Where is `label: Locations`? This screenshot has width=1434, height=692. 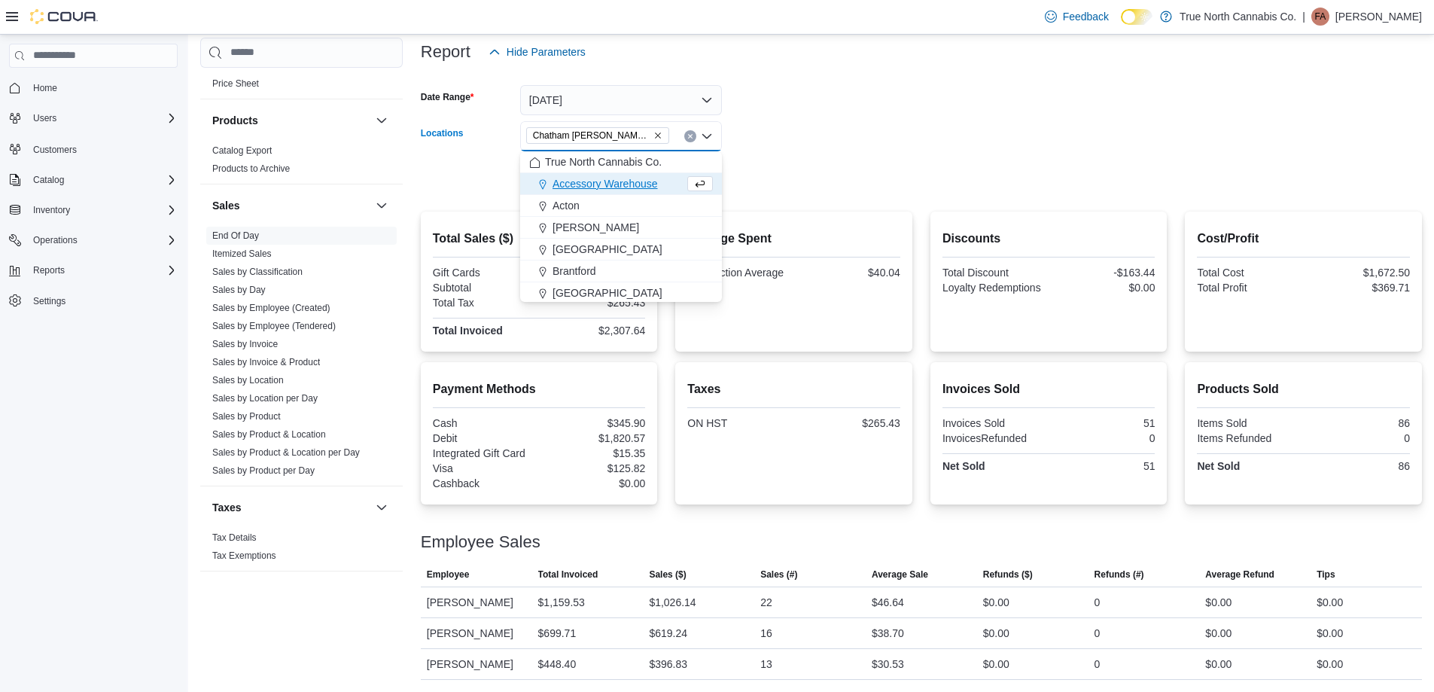 label: Locations is located at coordinates (442, 133).